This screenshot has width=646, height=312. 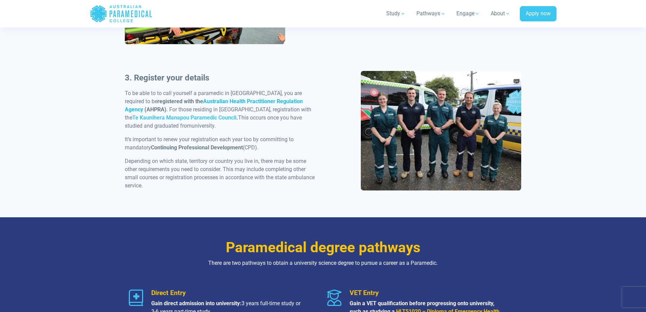 I want to click on span: VET Entry, so click(x=364, y=292).